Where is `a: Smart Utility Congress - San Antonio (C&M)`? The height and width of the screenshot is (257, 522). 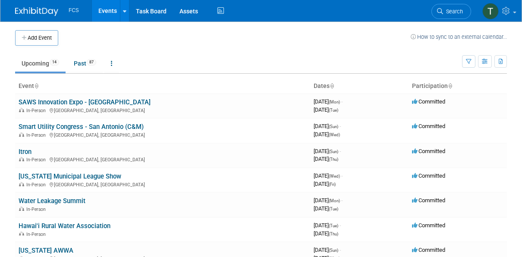
a: Smart Utility Congress - San Antonio (C&M) is located at coordinates (81, 127).